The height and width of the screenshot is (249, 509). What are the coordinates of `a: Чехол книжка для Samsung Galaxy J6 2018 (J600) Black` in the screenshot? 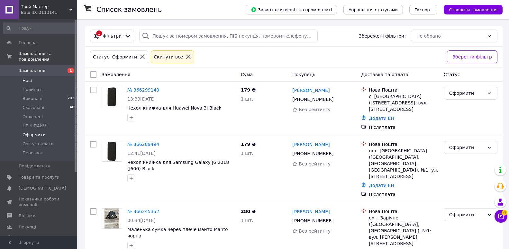 It's located at (178, 166).